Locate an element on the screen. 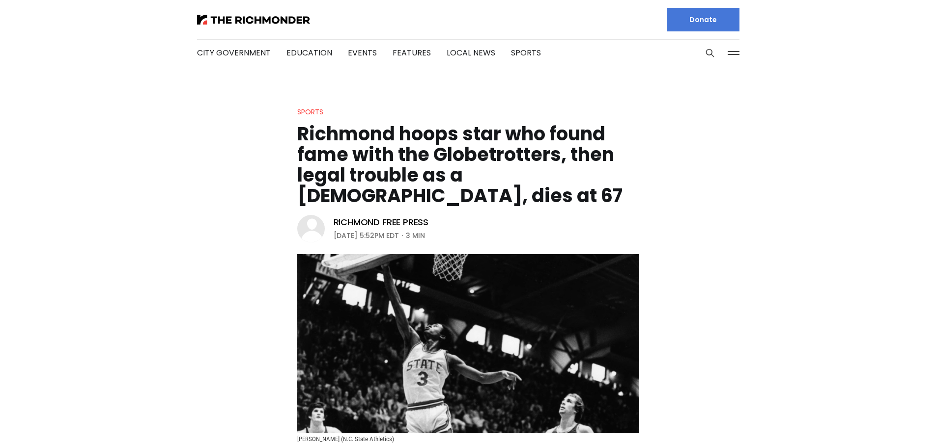 This screenshot has width=936, height=447. a: City Government is located at coordinates (234, 53).